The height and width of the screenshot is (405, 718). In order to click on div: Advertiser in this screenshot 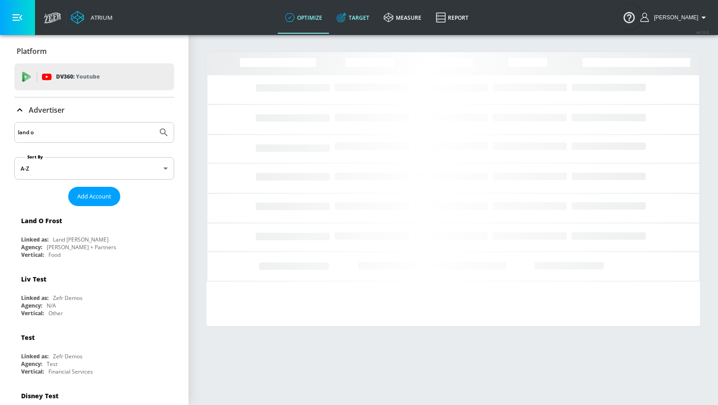, I will do `click(94, 110)`.